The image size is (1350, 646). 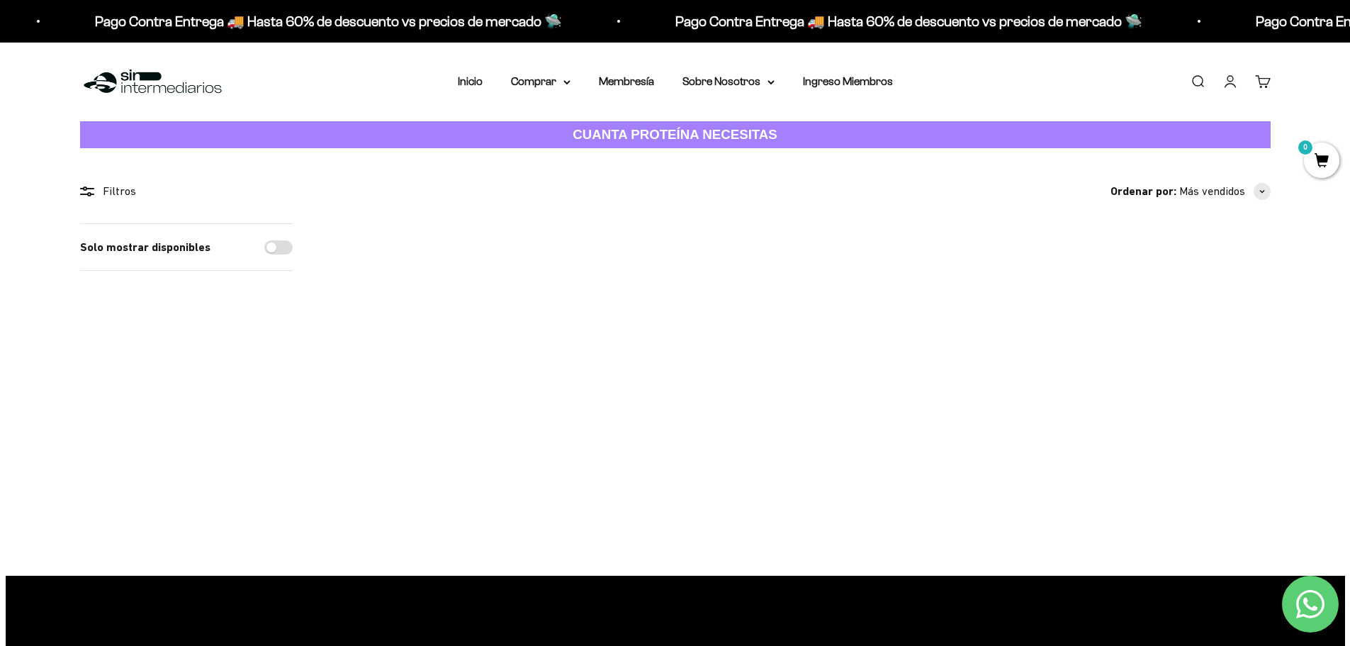 What do you see at coordinates (1212, 191) in the screenshot?
I see `span: Más vendidos` at bounding box center [1212, 191].